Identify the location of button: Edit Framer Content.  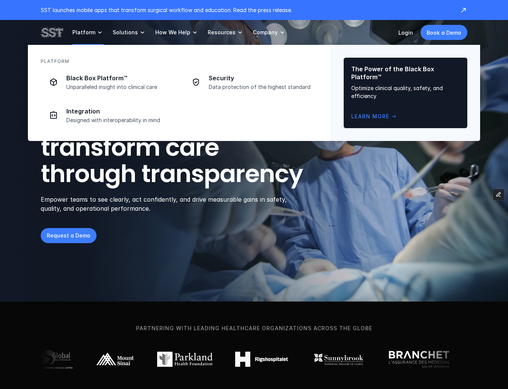
(498, 194).